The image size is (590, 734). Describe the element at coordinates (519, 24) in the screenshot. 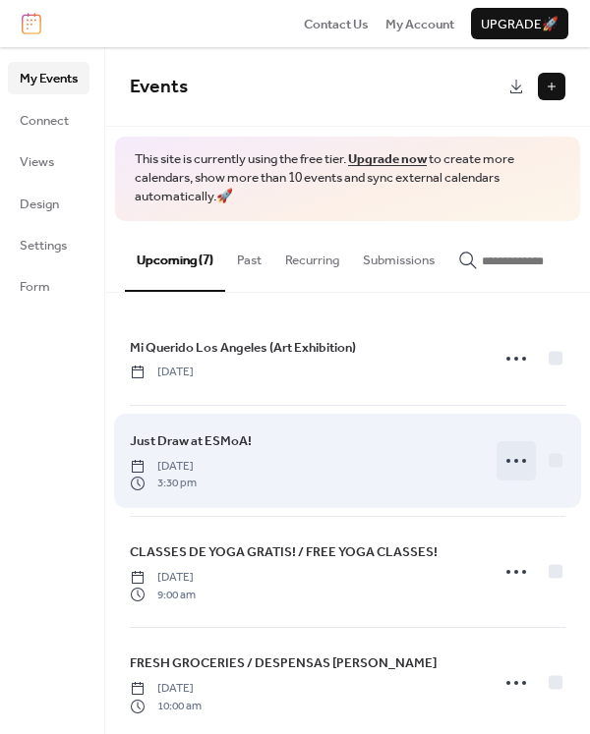

I see `button: Upgrade🚀` at that location.